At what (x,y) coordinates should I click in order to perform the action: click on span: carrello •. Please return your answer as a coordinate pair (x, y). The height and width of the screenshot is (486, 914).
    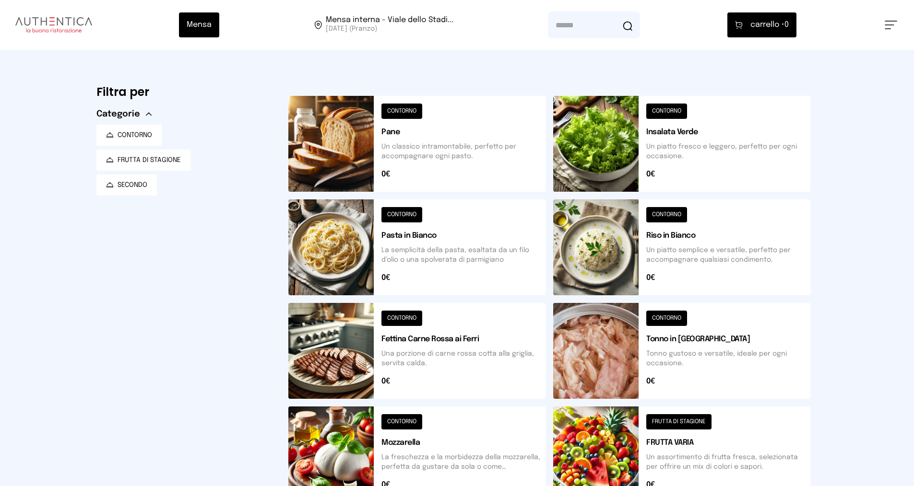
    Looking at the image, I should click on (767, 25).